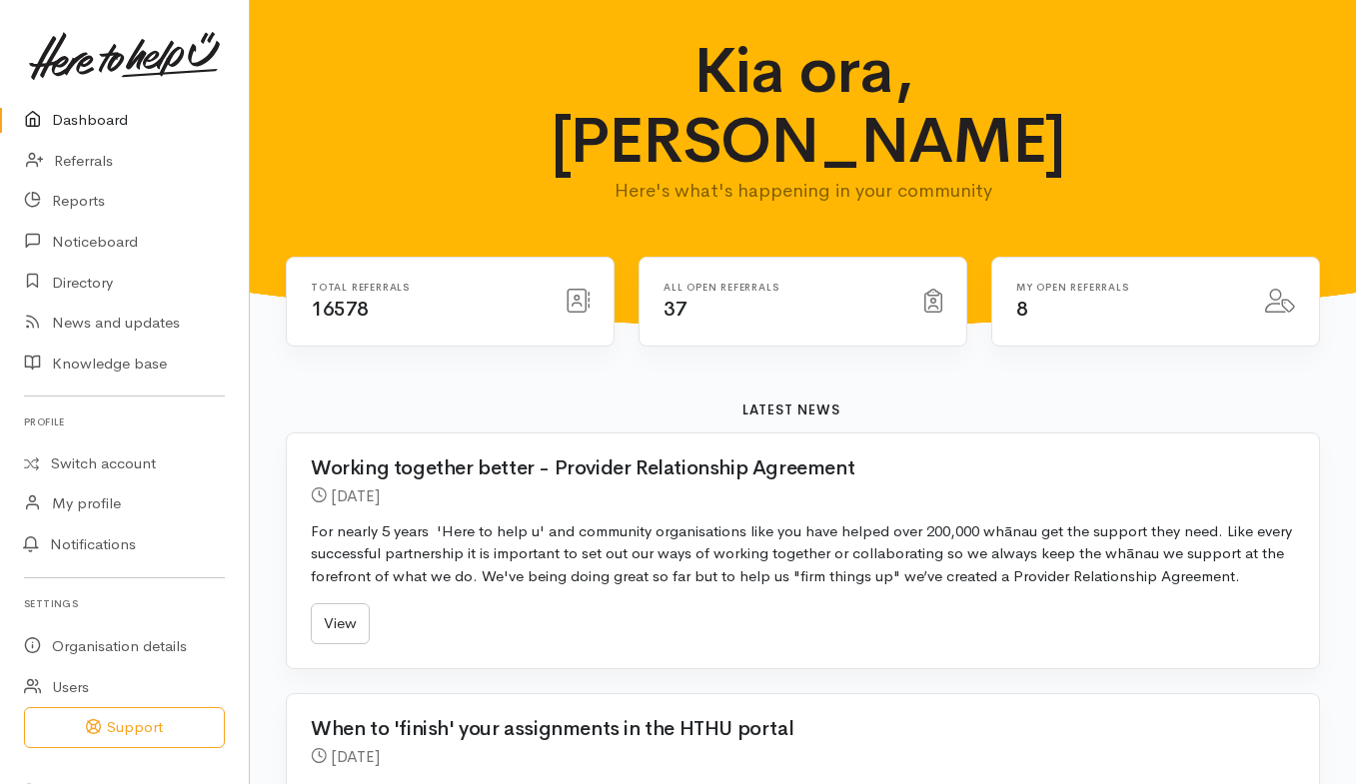 Image resolution: width=1356 pixels, height=784 pixels. What do you see at coordinates (124, 422) in the screenshot?
I see `h6: Profile` at bounding box center [124, 422].